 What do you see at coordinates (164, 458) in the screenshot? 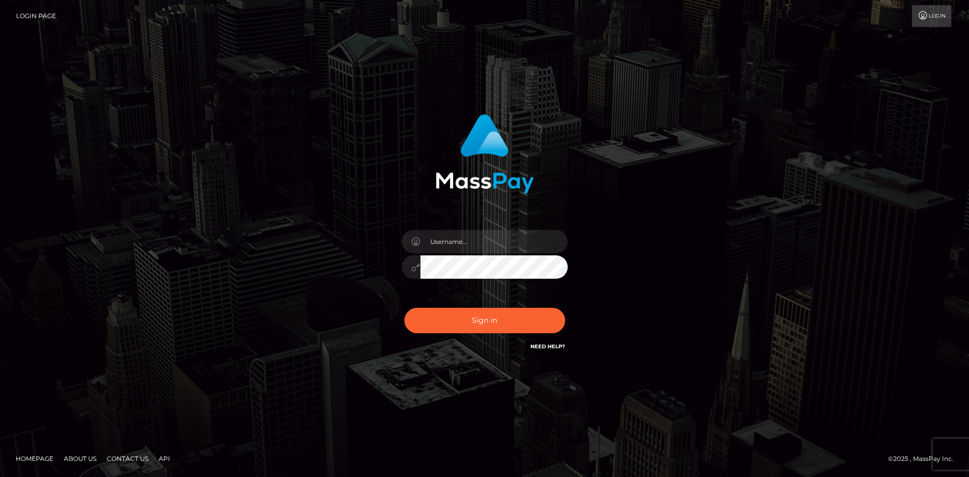
I see `a: API` at bounding box center [164, 458].